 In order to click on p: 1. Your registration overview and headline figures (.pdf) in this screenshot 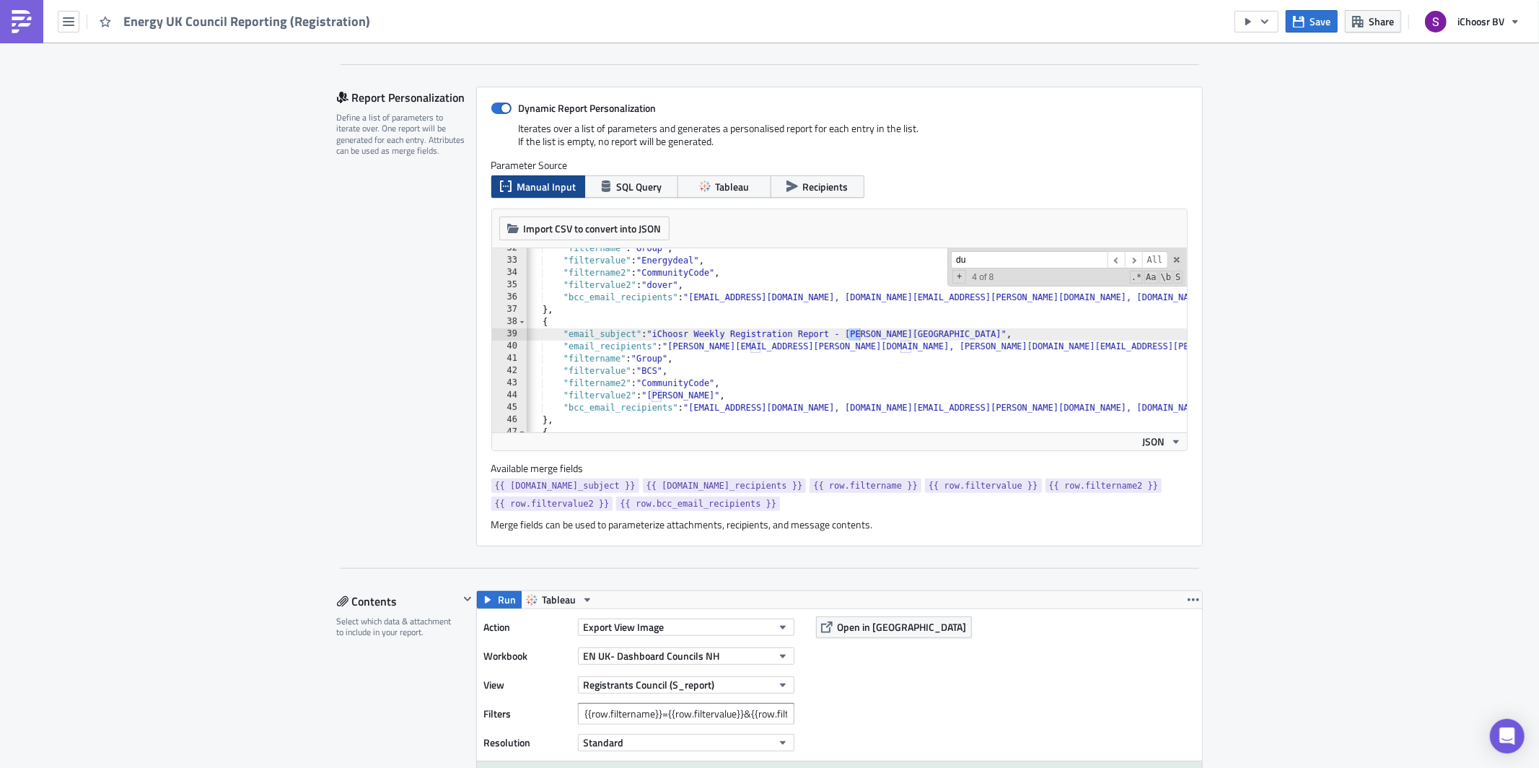, I will do `click(347, 41)`.